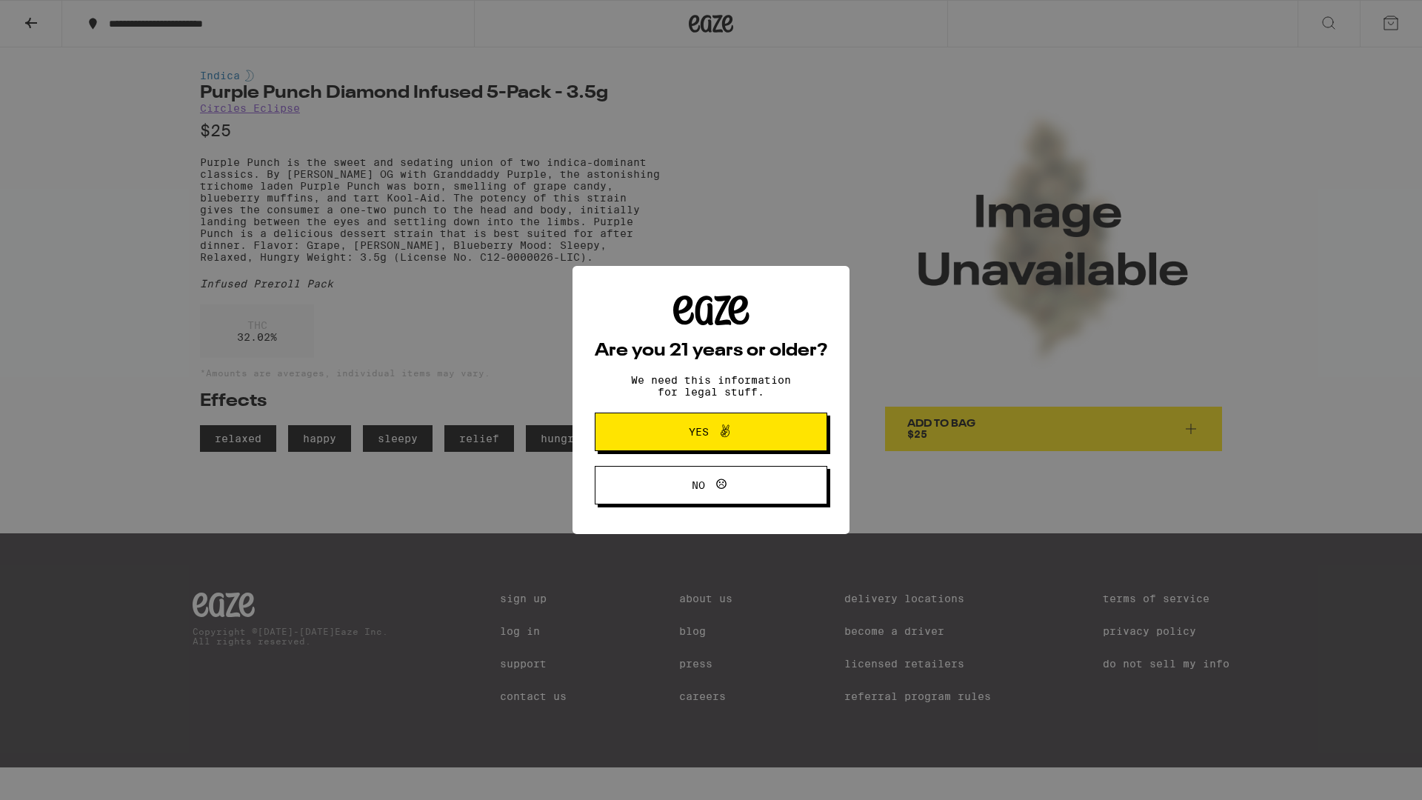  What do you see at coordinates (698, 485) in the screenshot?
I see `span: No` at bounding box center [698, 485].